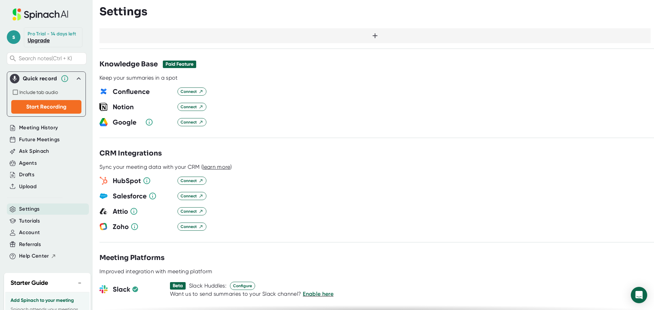 The height and width of the screenshot is (310, 654). What do you see at coordinates (46, 107) in the screenshot?
I see `button: Start Recording` at bounding box center [46, 107].